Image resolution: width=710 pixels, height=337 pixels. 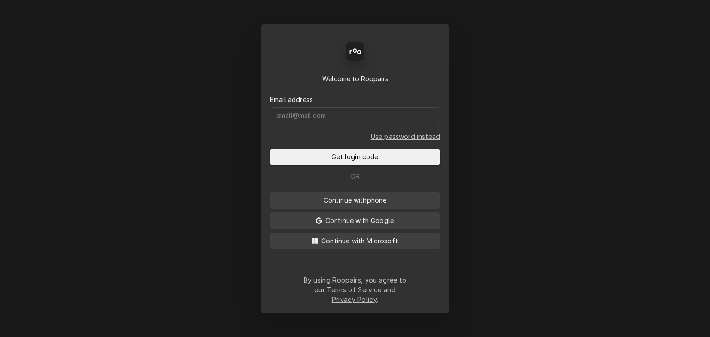 I want to click on button: Continue with Google, so click(x=355, y=221).